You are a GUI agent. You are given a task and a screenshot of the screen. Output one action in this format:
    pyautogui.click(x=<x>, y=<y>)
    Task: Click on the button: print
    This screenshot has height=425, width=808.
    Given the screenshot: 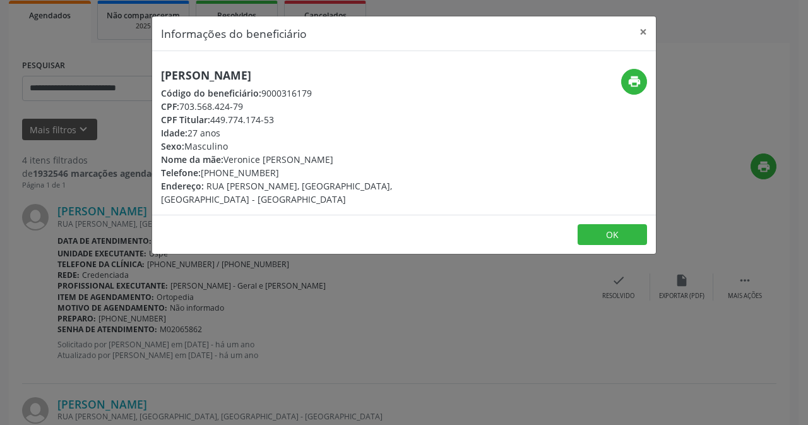 What is the action you would take?
    pyautogui.click(x=634, y=81)
    